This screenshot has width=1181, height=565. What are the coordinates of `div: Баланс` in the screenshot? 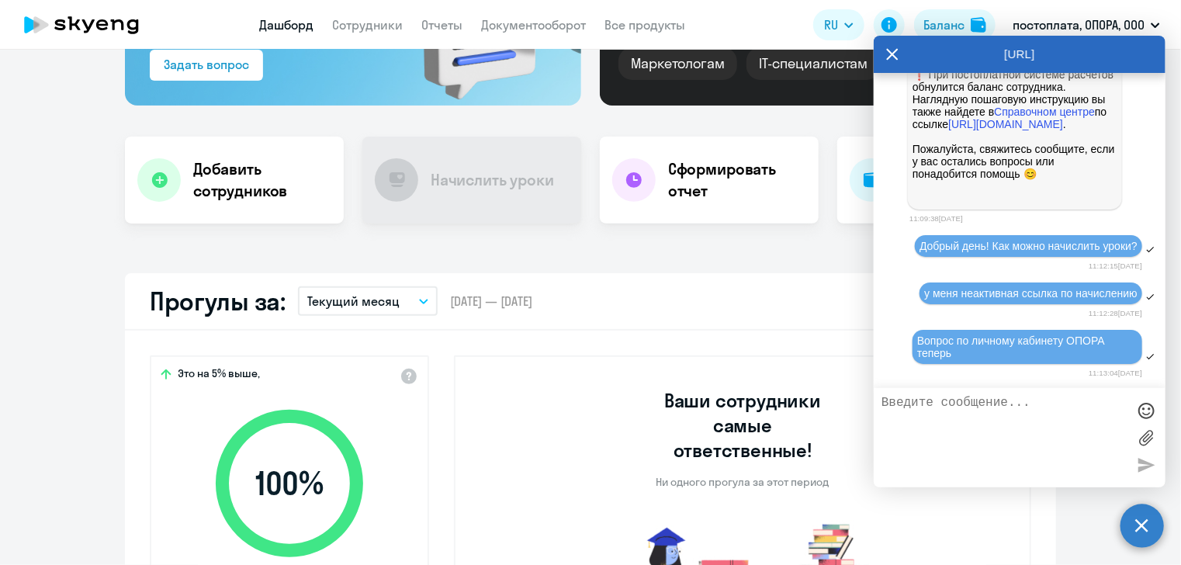 It's located at (944, 25).